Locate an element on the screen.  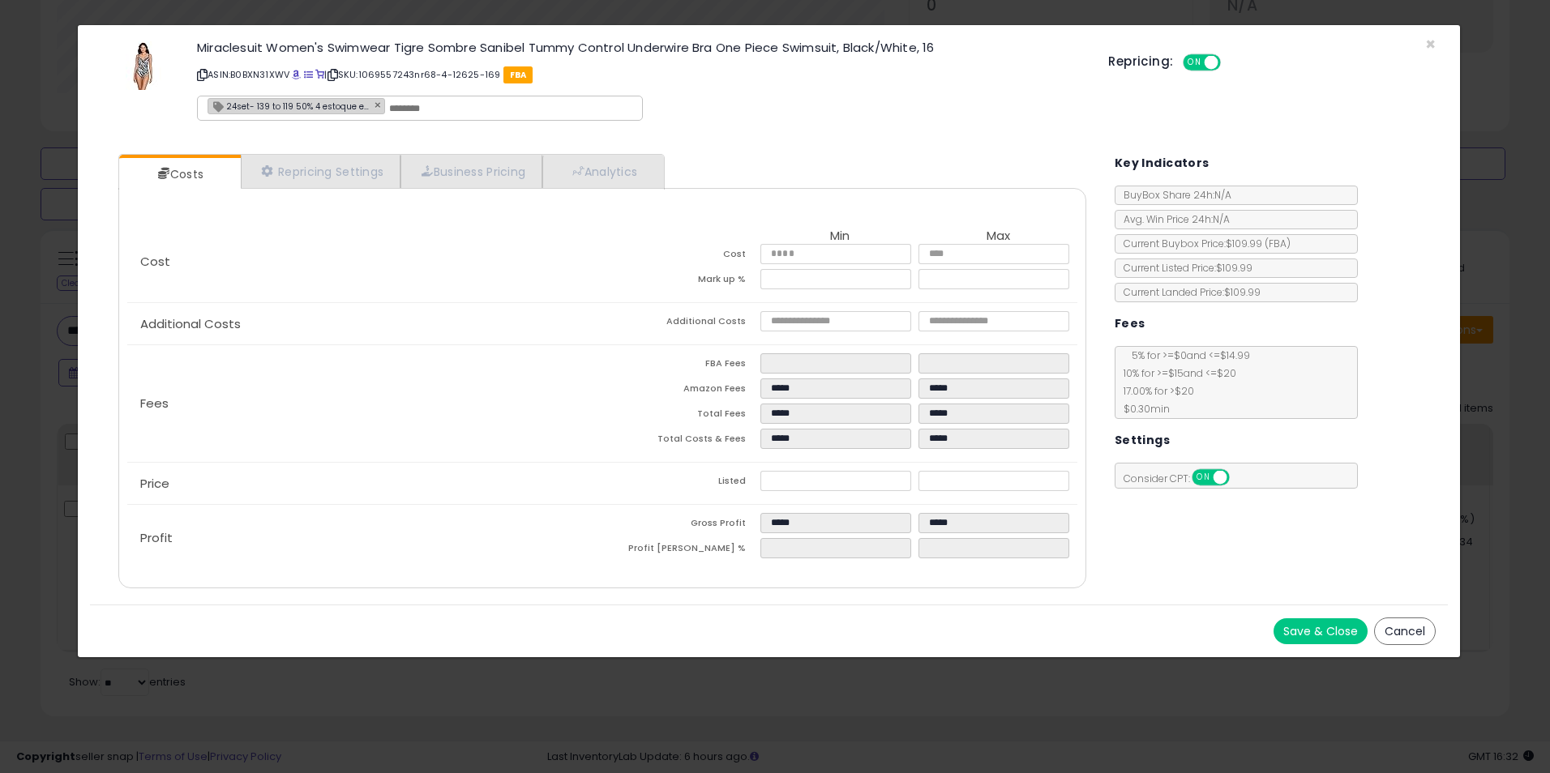
button: Save & Close is located at coordinates (1320, 631).